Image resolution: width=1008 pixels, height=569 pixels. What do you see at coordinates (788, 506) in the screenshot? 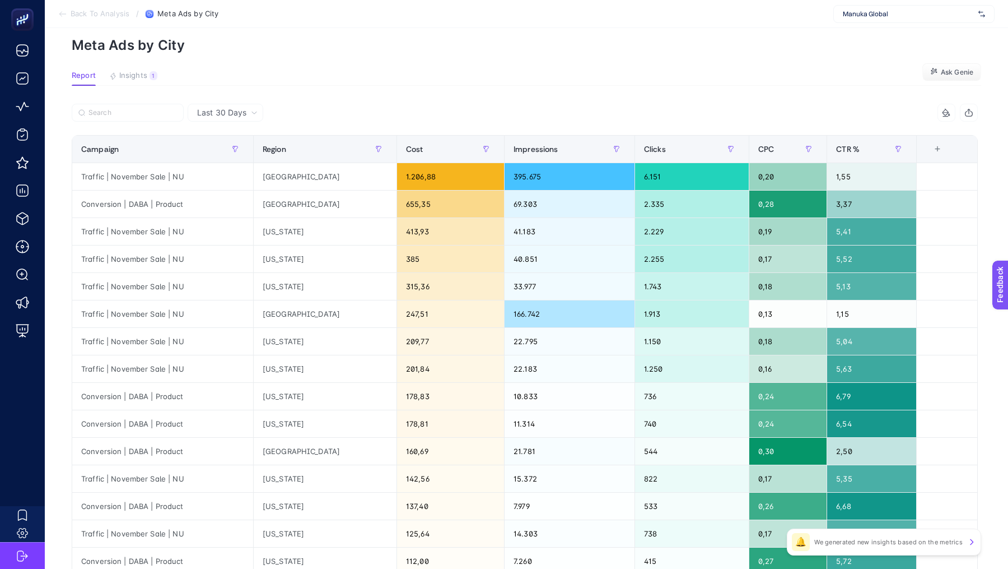
I see `div: 0,26` at bounding box center [788, 506].